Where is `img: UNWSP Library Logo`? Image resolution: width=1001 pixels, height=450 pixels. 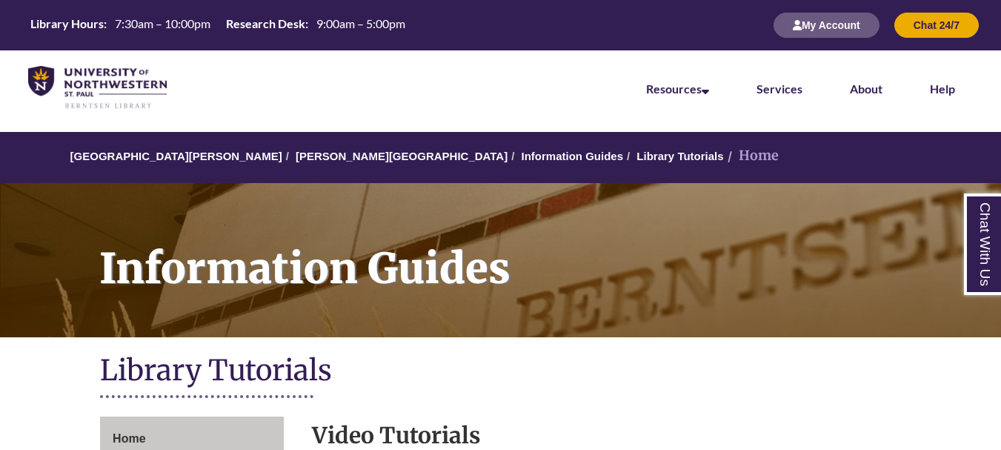 img: UNWSP Library Logo is located at coordinates (97, 87).